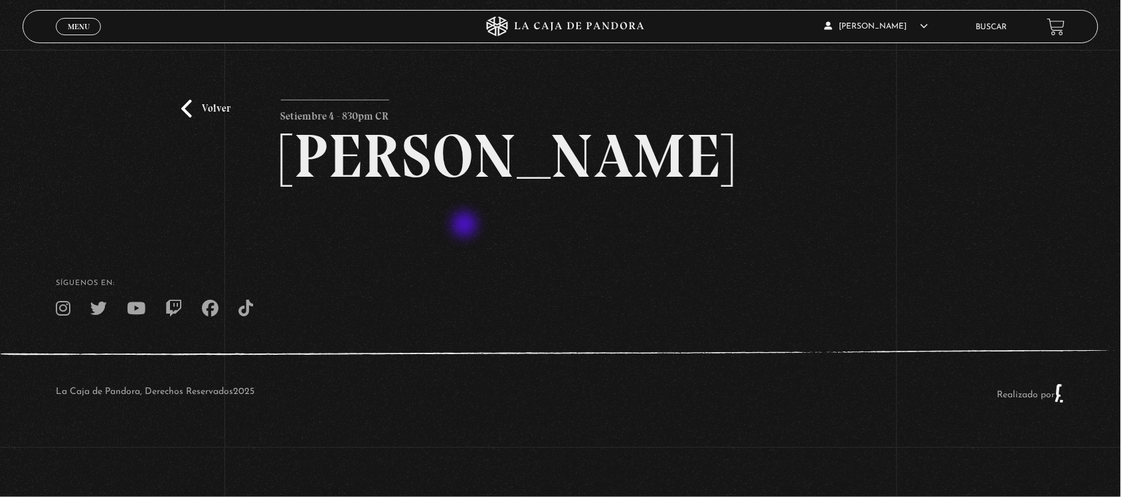  Describe the element at coordinates (560, 283) in the screenshot. I see `h4: SÍguenos en:` at that location.